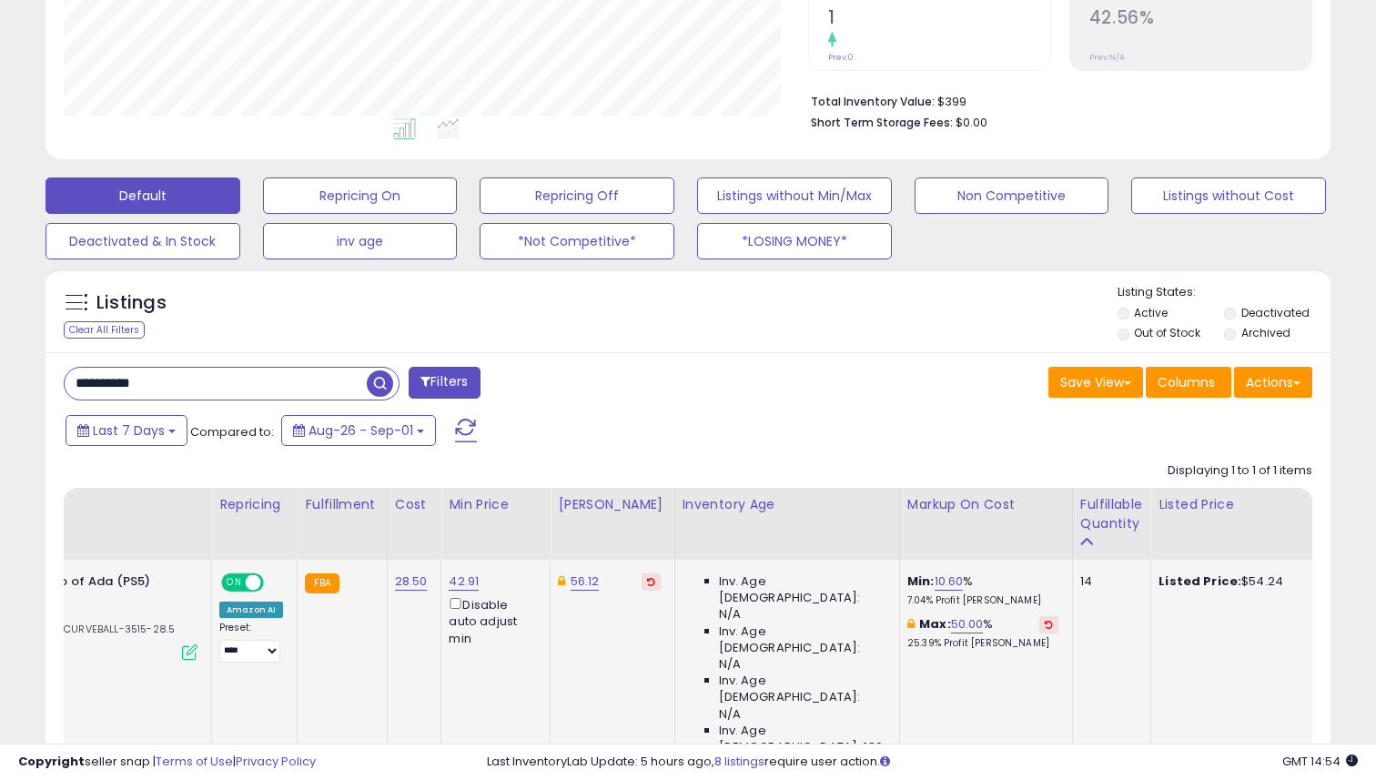 The image size is (1376, 780). What do you see at coordinates (1266, 332) in the screenshot?
I see `label: Archived` at bounding box center [1266, 332].